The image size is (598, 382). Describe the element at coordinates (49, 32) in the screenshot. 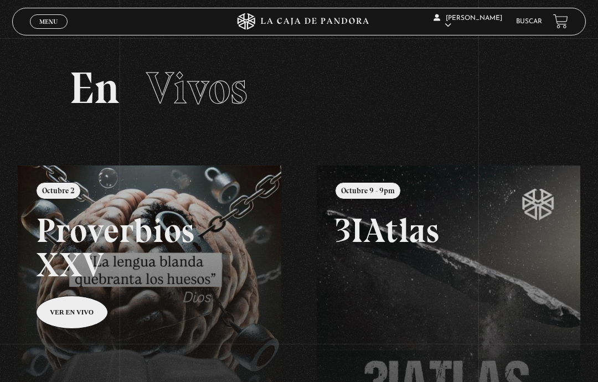

I see `span: Cerrar` at that location.